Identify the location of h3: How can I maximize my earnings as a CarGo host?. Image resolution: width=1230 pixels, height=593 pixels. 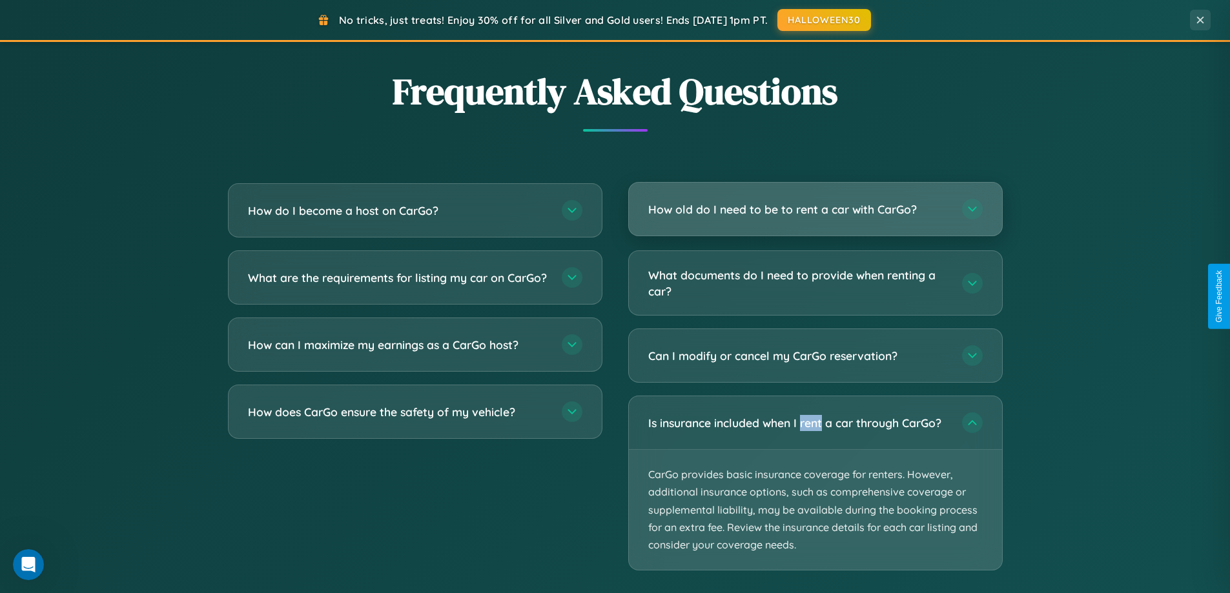
(398, 345).